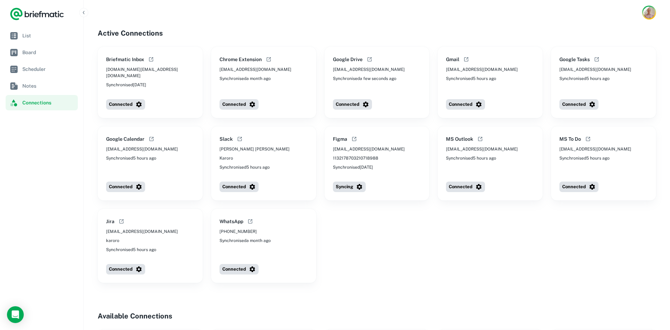  I want to click on h6: Google Drive, so click(348, 59).